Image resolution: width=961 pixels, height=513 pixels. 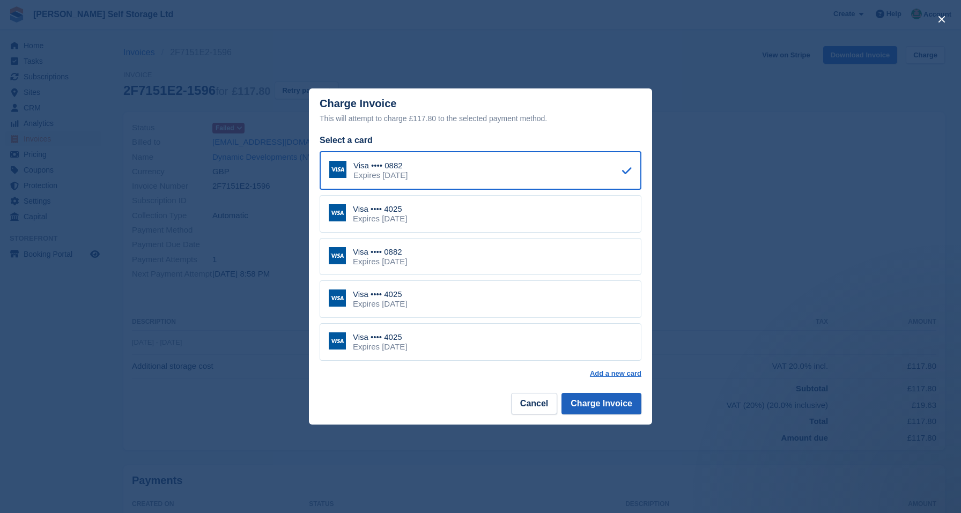 What do you see at coordinates (942, 19) in the screenshot?
I see `button: close` at bounding box center [942, 19].